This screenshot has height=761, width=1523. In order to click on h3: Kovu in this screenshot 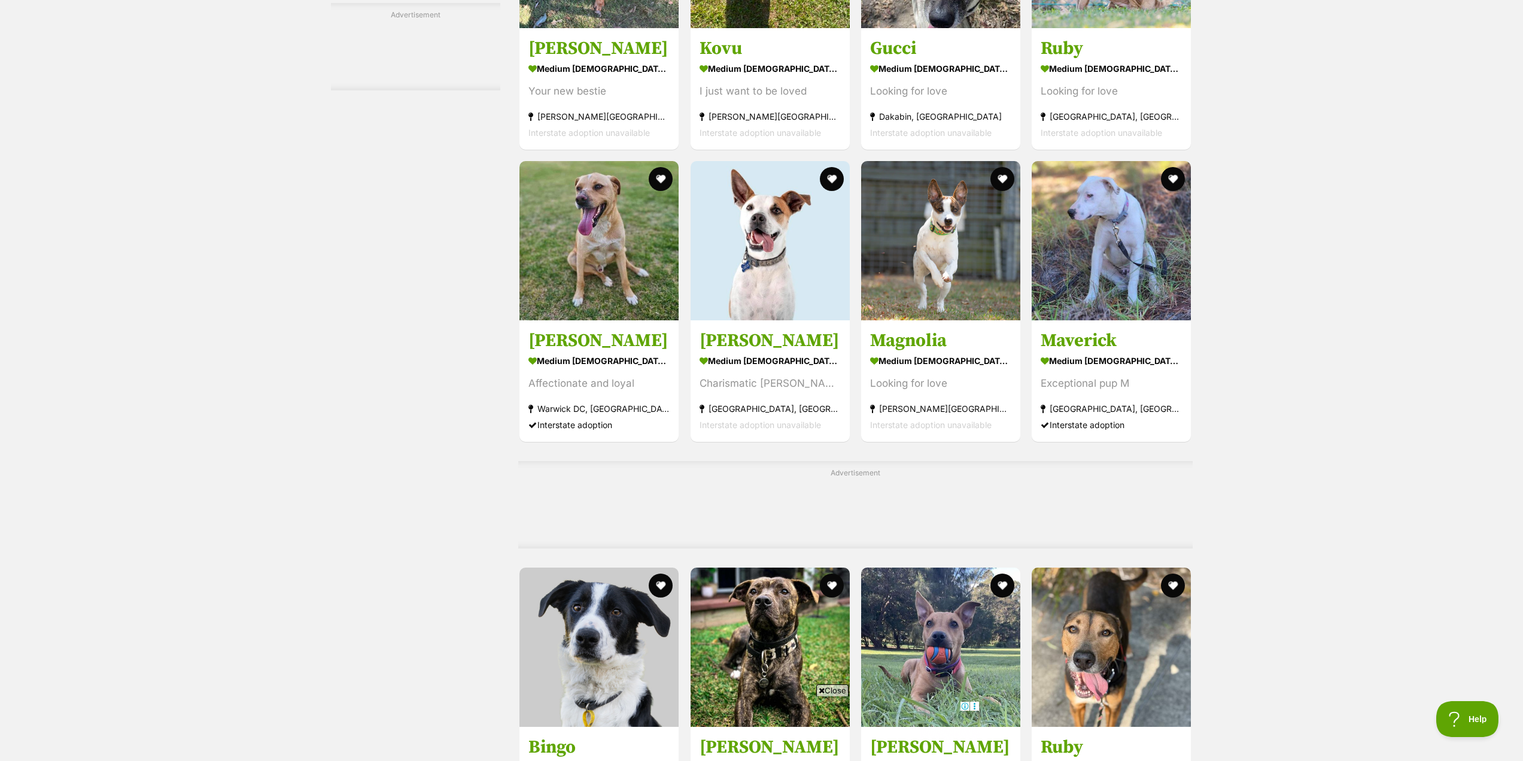, I will do `click(770, 48)`.